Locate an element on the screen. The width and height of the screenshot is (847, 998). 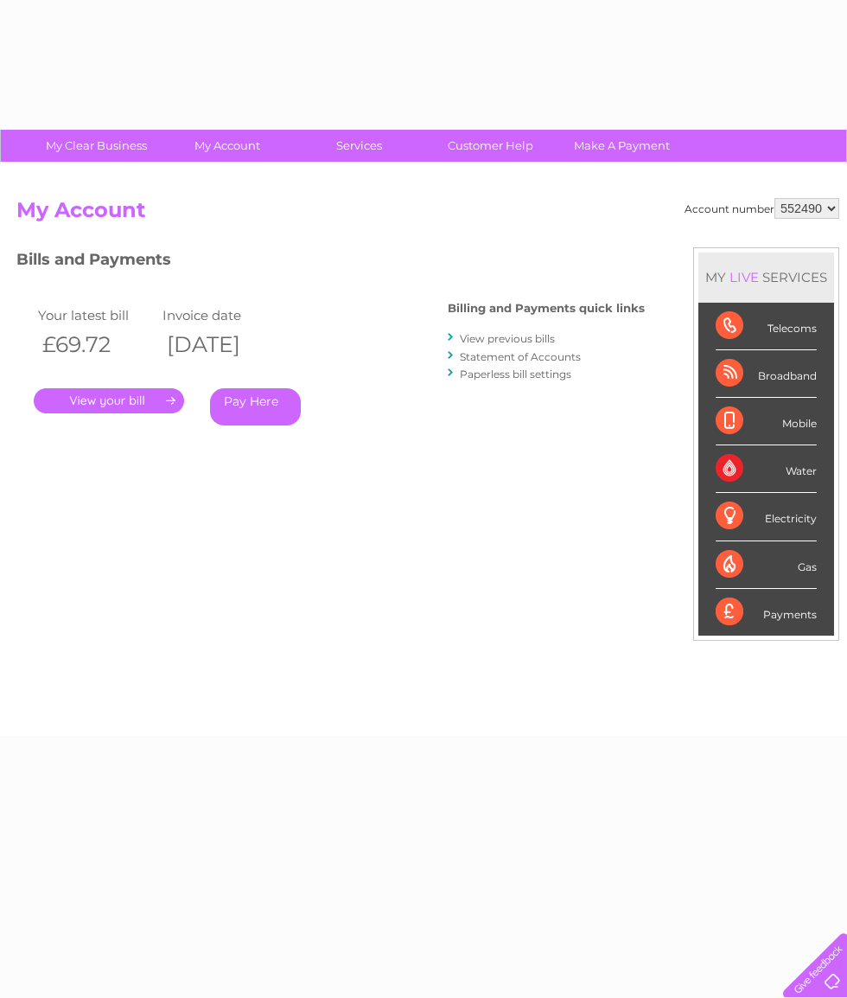
div: Water is located at coordinates (766, 469).